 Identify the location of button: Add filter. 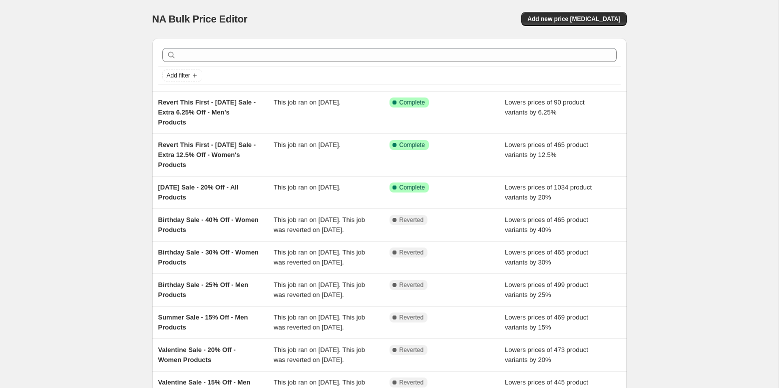
(182, 75).